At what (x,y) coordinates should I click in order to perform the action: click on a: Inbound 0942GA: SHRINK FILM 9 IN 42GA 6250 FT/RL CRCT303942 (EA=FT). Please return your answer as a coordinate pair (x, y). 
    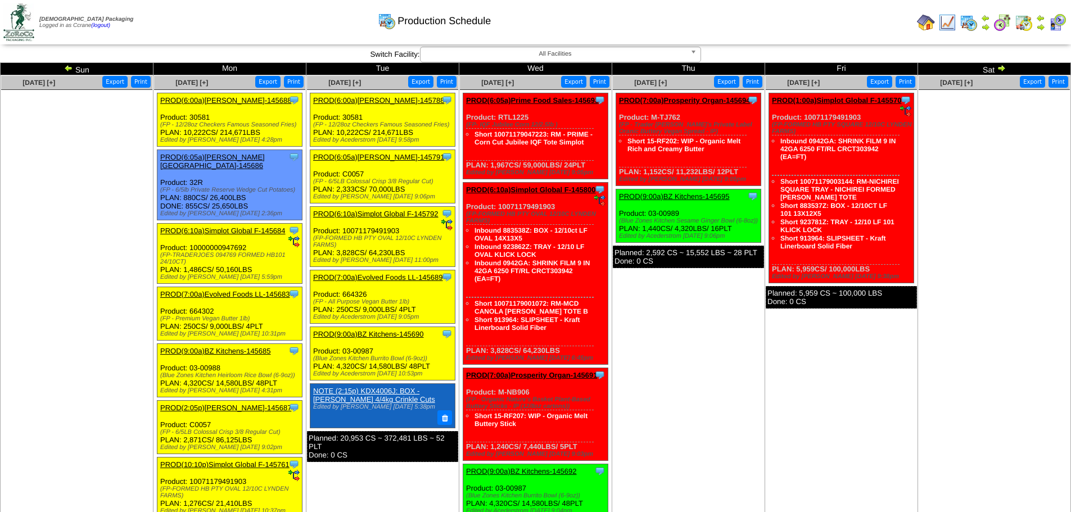
    Looking at the image, I should click on (837, 149).